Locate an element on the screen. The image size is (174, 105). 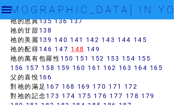
a: 160 is located at coordinates (79, 67).